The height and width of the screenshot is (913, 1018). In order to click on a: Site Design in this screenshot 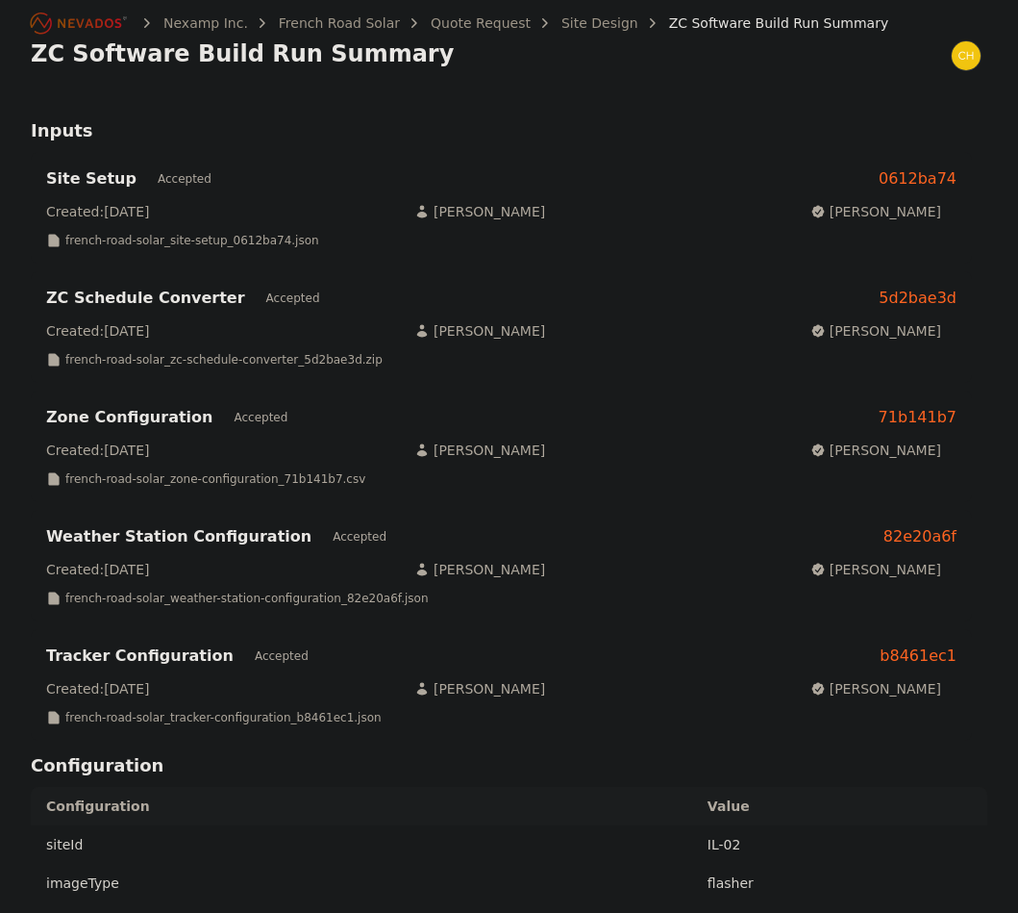, I will do `click(600, 23)`.